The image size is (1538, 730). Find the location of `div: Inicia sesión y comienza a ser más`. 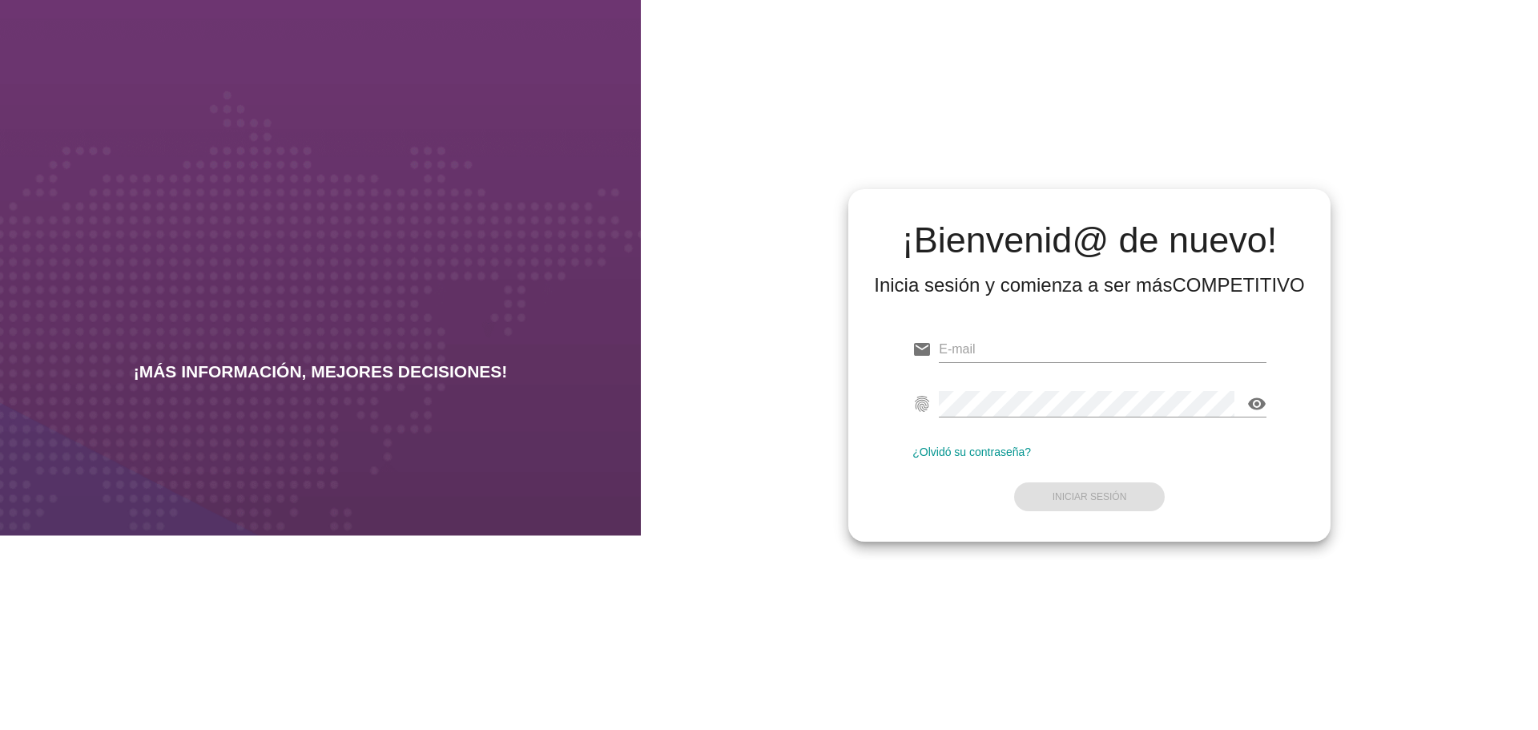

div: Inicia sesión y comienza a ser más is located at coordinates (1089, 285).